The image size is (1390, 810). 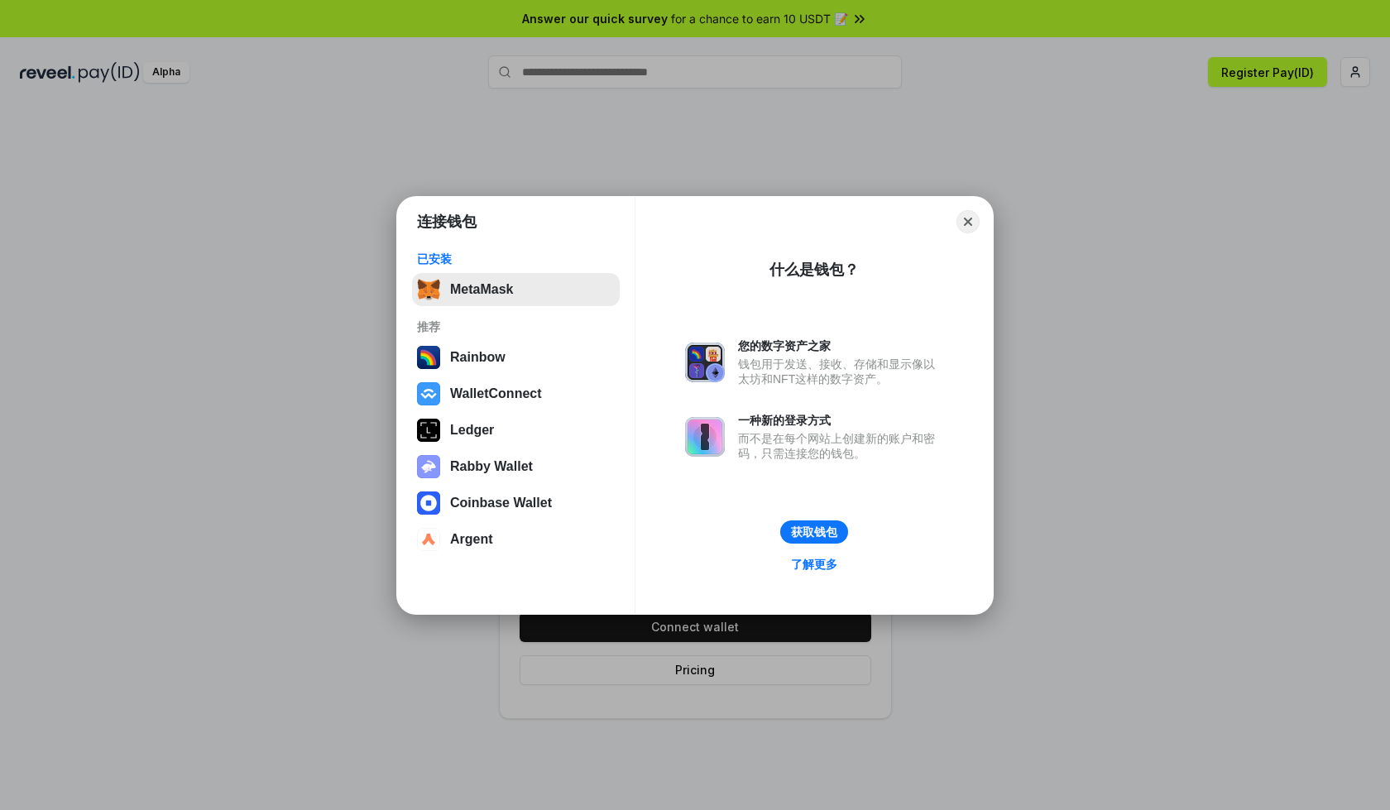 What do you see at coordinates (515, 467) in the screenshot?
I see `button: Rabby Wallet` at bounding box center [515, 467].